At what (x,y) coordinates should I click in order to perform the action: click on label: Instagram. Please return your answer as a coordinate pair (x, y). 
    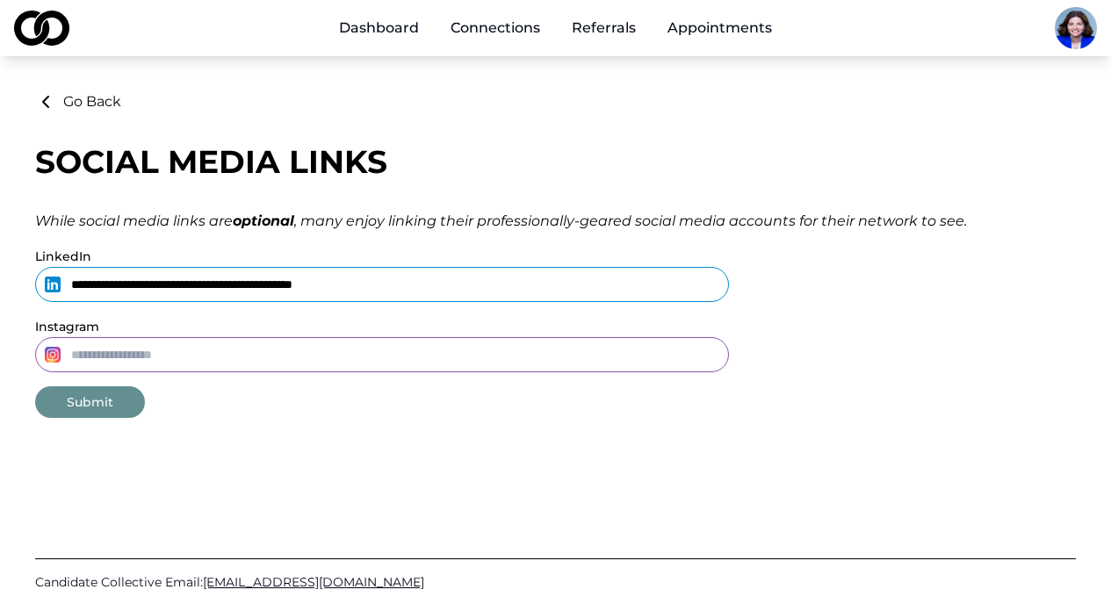
    Looking at the image, I should click on (67, 327).